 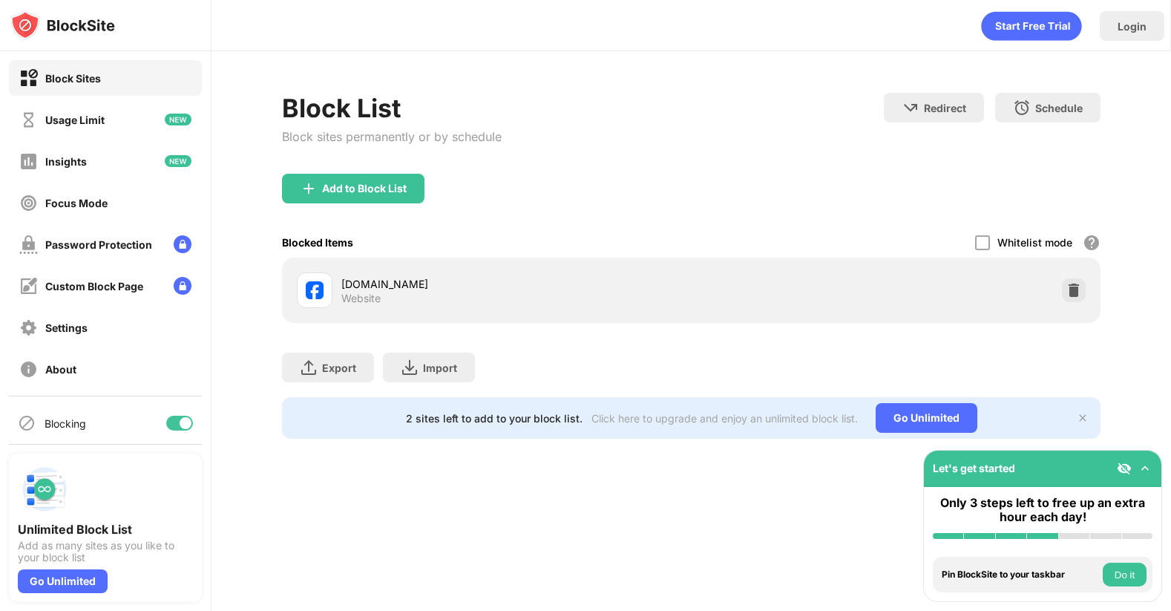 What do you see at coordinates (1145, 468) in the screenshot?
I see `img: omni-setup-toggle.svg` at bounding box center [1145, 468].